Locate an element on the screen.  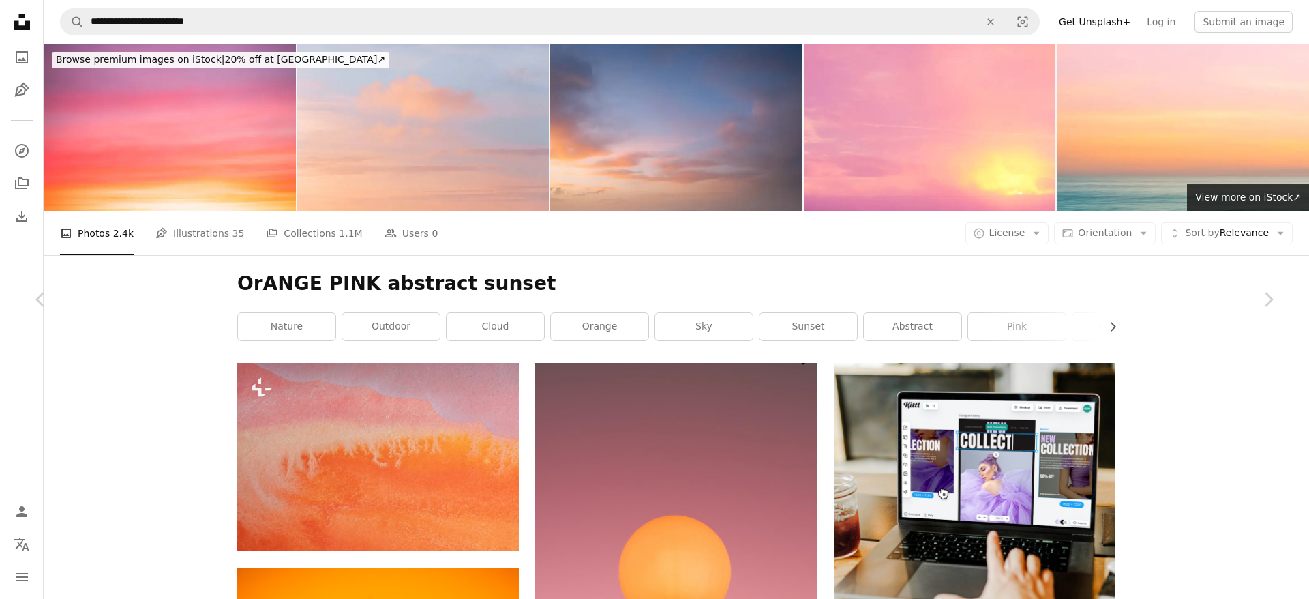
img: Beautiful colorful cloudy sunset sky background is located at coordinates (423, 128).